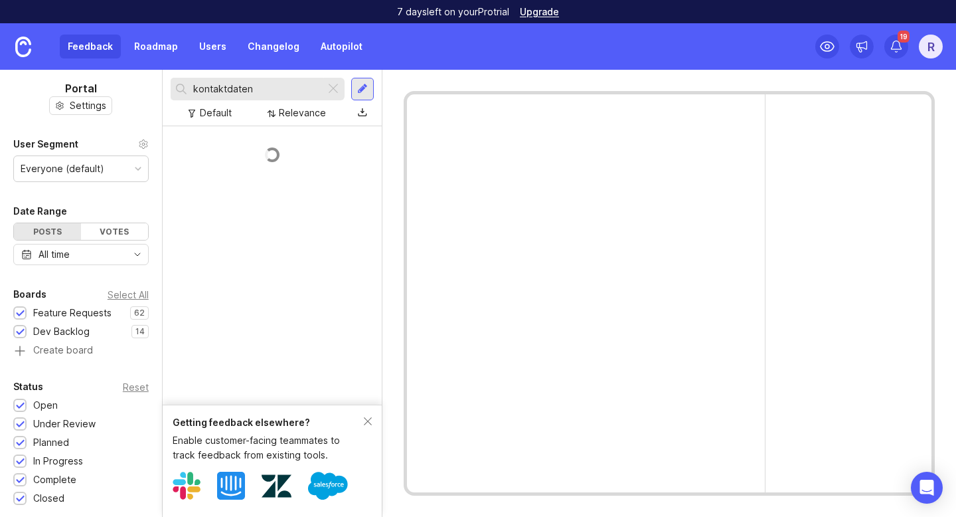 The image size is (956, 517). I want to click on div: Planned, so click(51, 442).